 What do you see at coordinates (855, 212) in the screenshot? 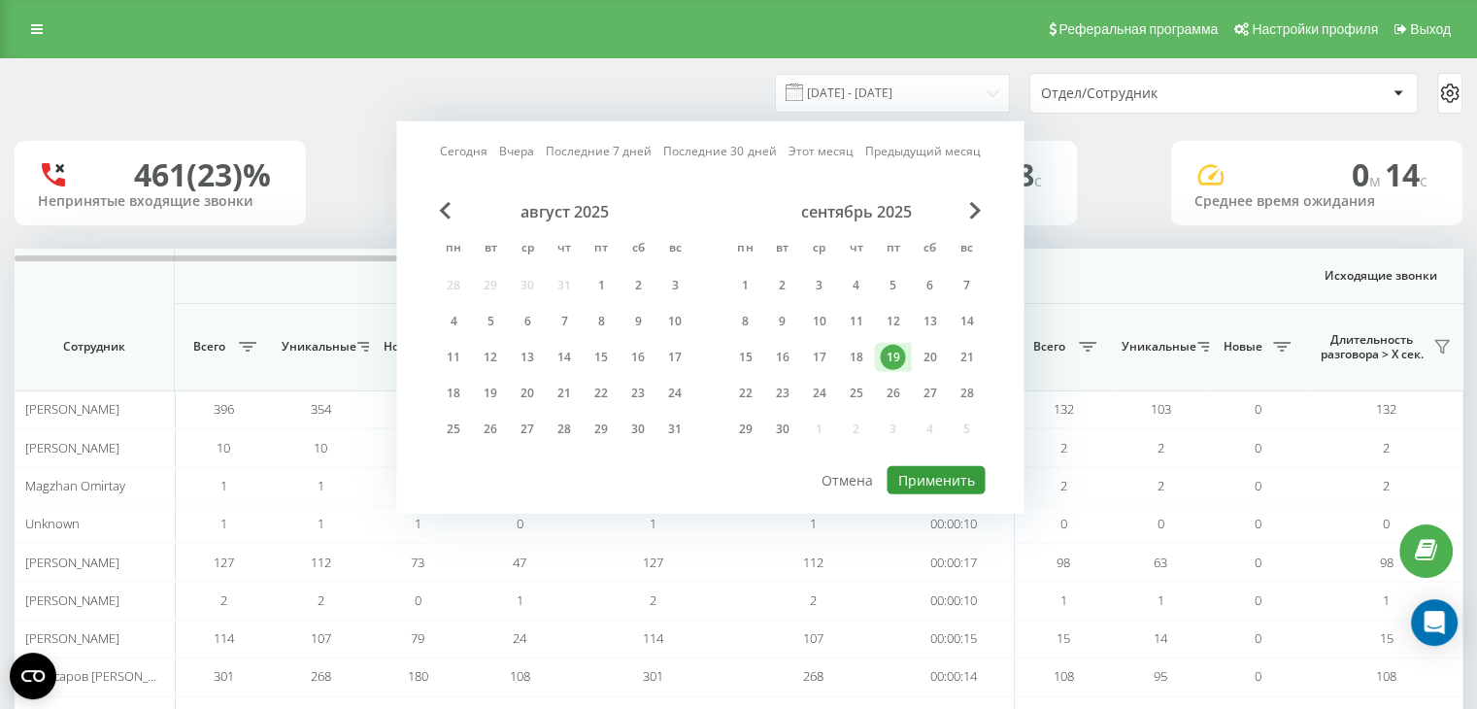
I see `div: сентябрь 2025` at bounding box center [855, 212].